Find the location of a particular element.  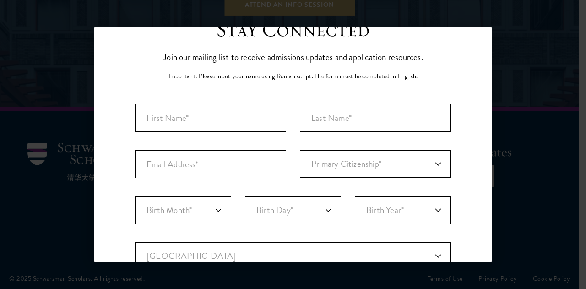

select: Day is located at coordinates (293, 210).